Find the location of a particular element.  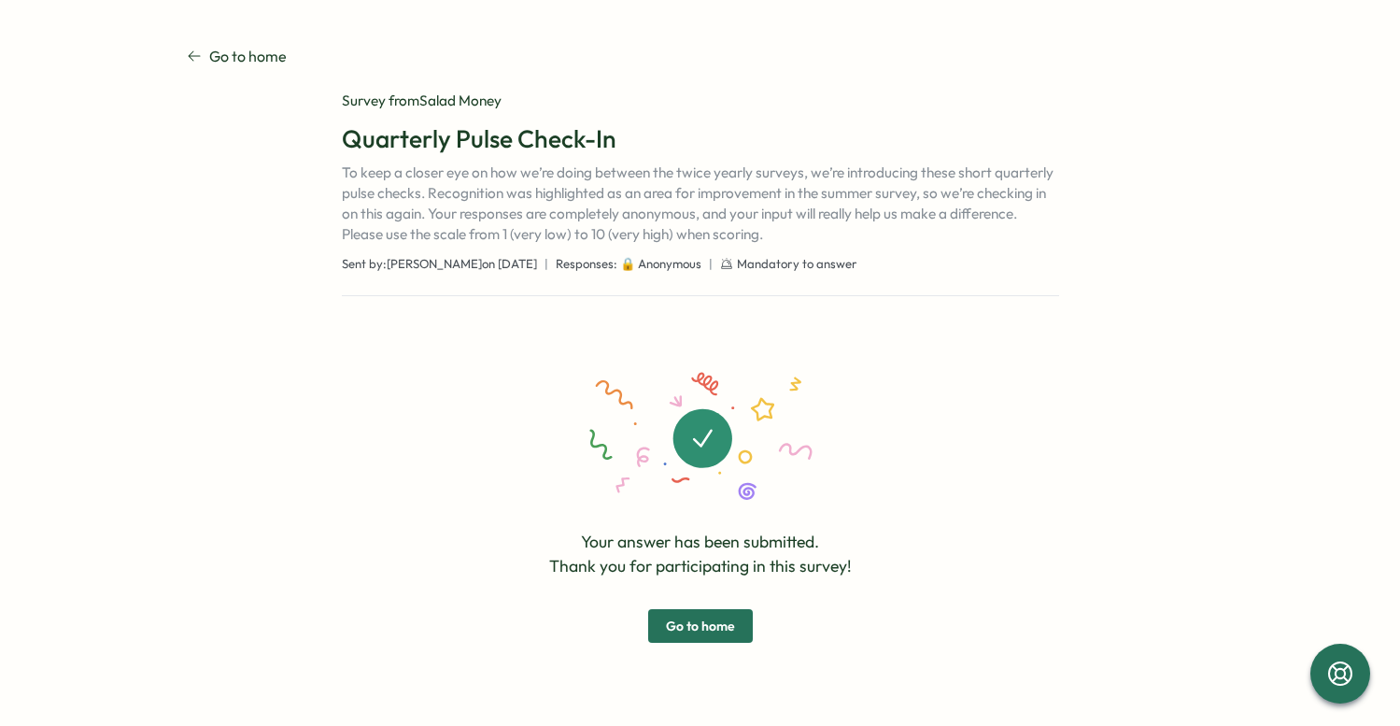

span: Responses: 🔒 Anonymous is located at coordinates (629, 264).